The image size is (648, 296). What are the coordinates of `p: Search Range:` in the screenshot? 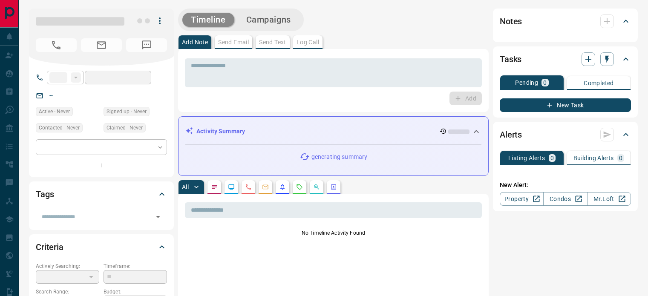 It's located at (67, 292).